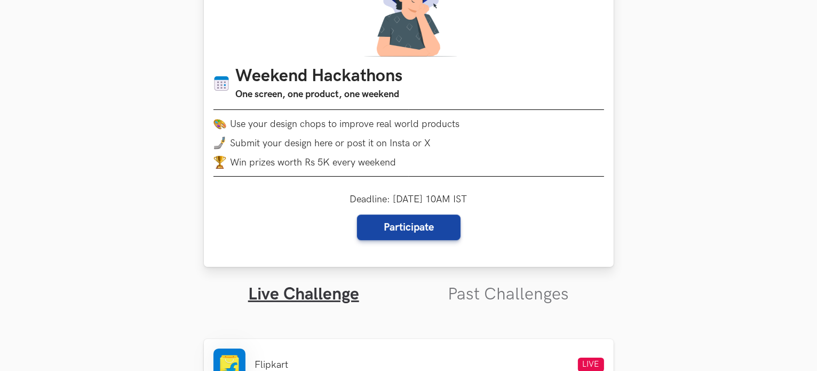 This screenshot has width=817, height=371. What do you see at coordinates (409, 124) in the screenshot?
I see `li: Use your design chops to improve real world products` at bounding box center [409, 124].